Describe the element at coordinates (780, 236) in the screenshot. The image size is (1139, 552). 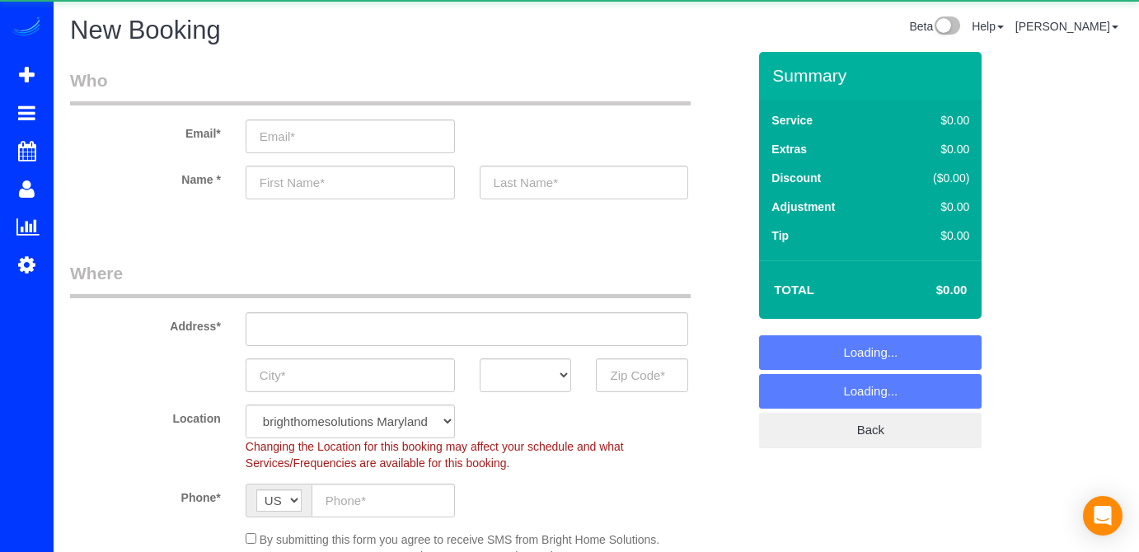
I see `label: Tip` at that location.